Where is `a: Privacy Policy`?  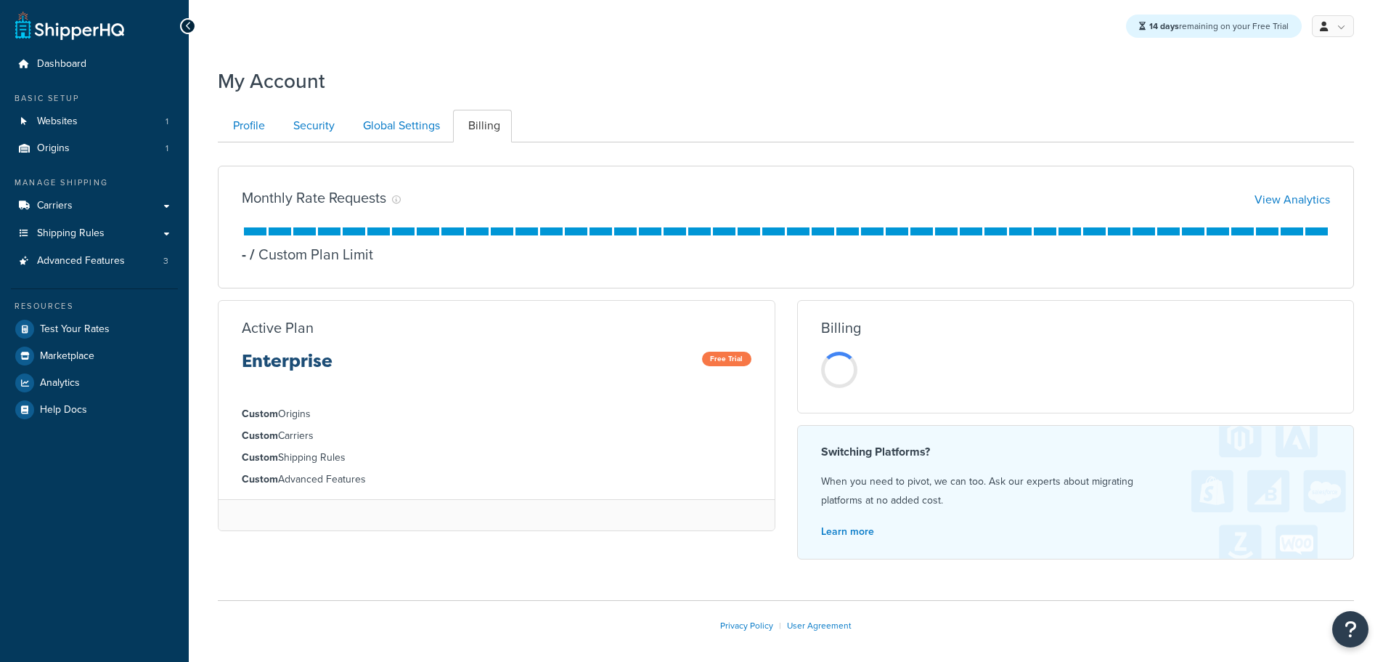 a: Privacy Policy is located at coordinates (746, 625).